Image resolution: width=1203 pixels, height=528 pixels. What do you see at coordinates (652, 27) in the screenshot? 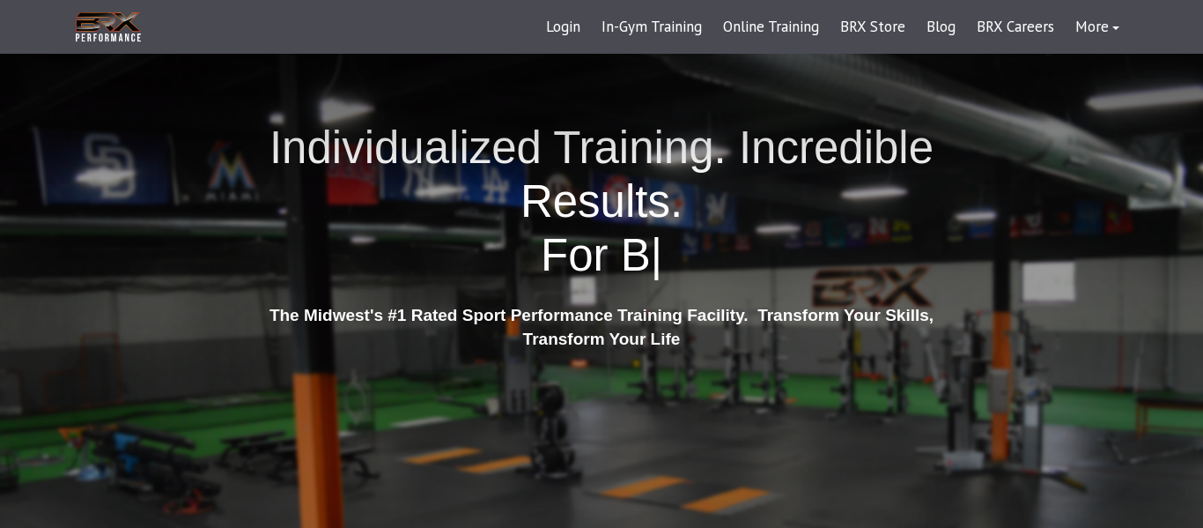
I see `a: In-Gym Training` at bounding box center [652, 27].